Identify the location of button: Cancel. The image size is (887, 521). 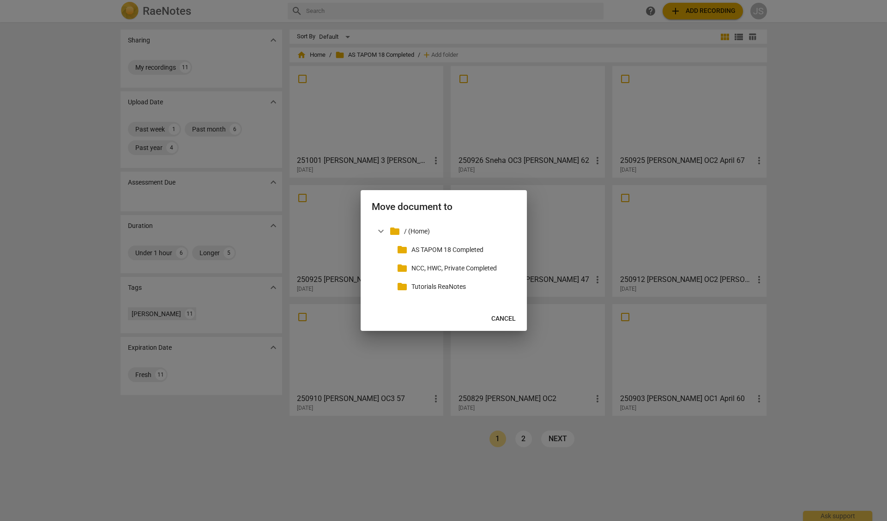
(503, 319).